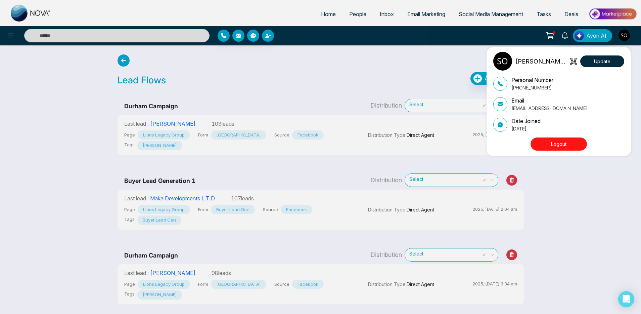 The width and height of the screenshot is (641, 314). What do you see at coordinates (602, 61) in the screenshot?
I see `button: Update` at bounding box center [602, 61].